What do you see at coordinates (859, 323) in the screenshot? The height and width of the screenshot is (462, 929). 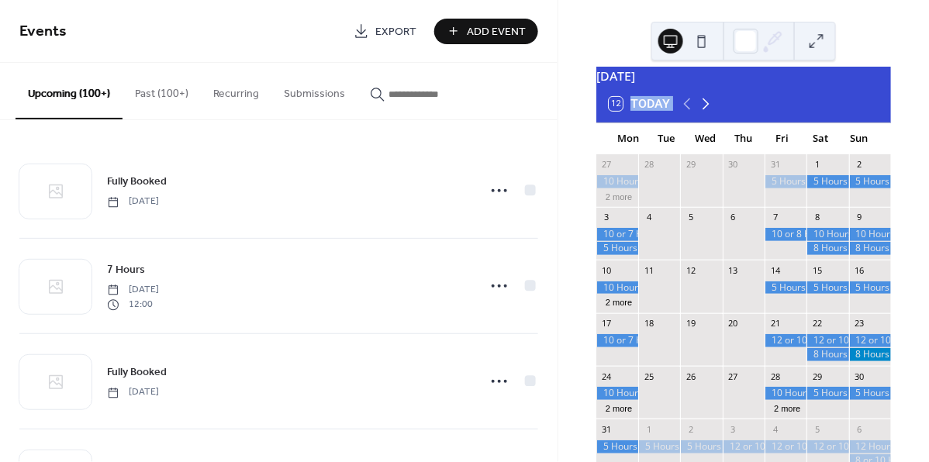 I see `div: 23` at bounding box center [859, 323].